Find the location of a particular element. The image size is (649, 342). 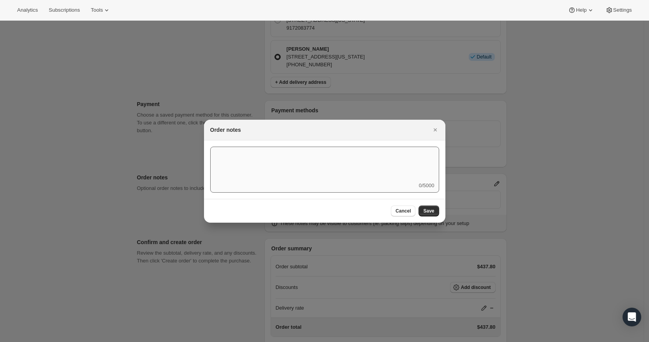

h2: Order notes is located at coordinates (226, 130).